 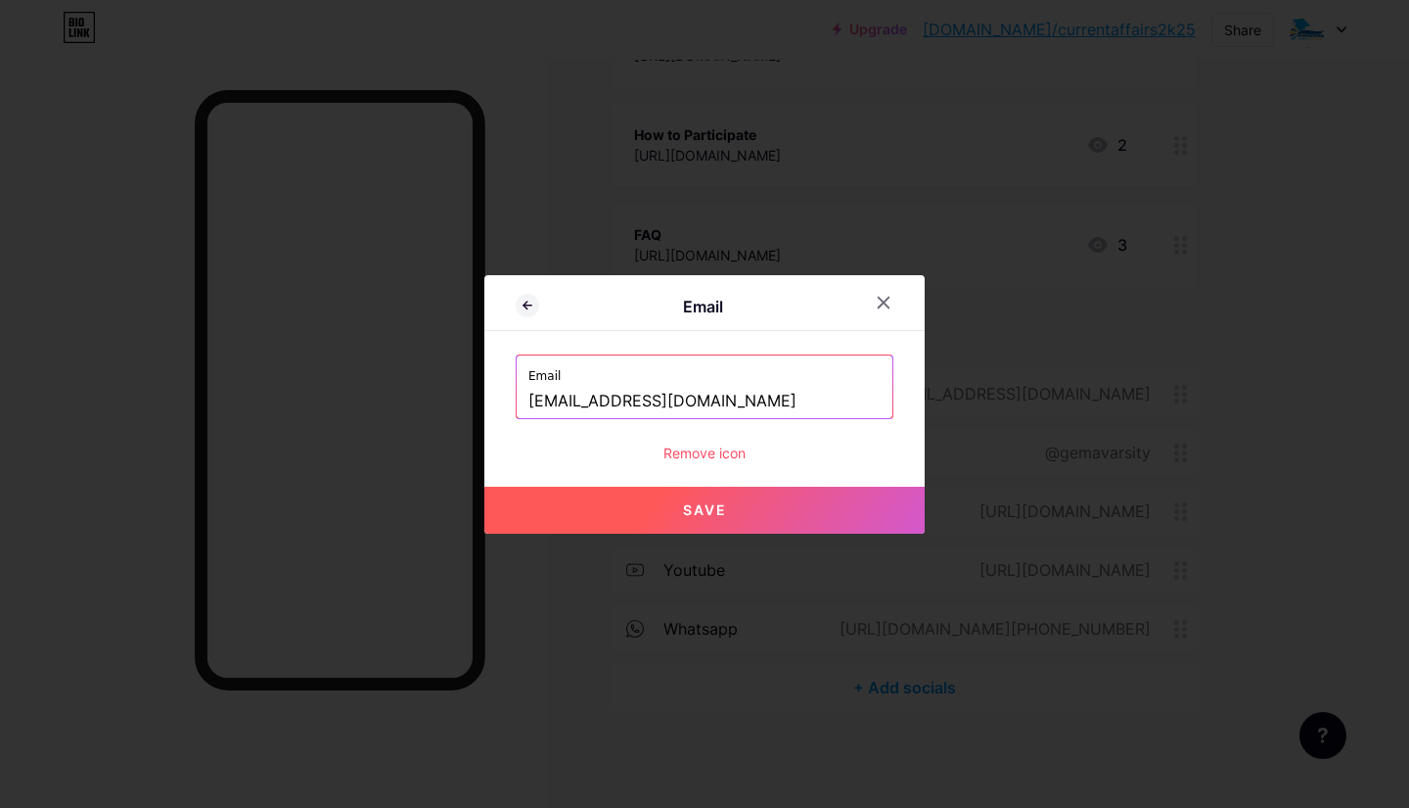 I want to click on span: Save, so click(x=705, y=509).